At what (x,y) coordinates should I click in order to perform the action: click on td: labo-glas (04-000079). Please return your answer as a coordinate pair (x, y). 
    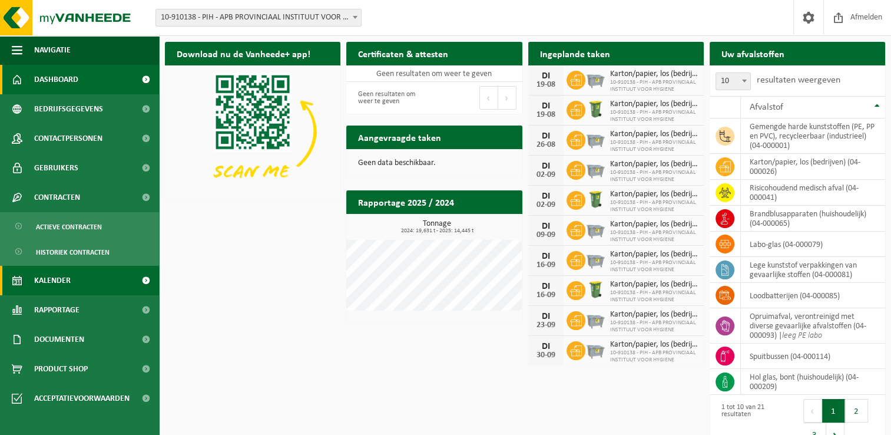
    Looking at the image, I should click on (812, 244).